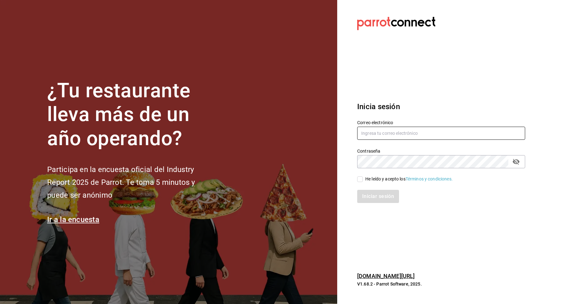 The height and width of the screenshot is (304, 562). Describe the element at coordinates (516, 162) in the screenshot. I see `button: passwordField` at that location.